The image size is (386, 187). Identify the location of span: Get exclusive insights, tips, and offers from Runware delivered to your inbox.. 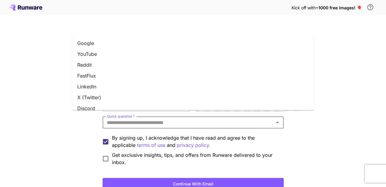
(195, 159).